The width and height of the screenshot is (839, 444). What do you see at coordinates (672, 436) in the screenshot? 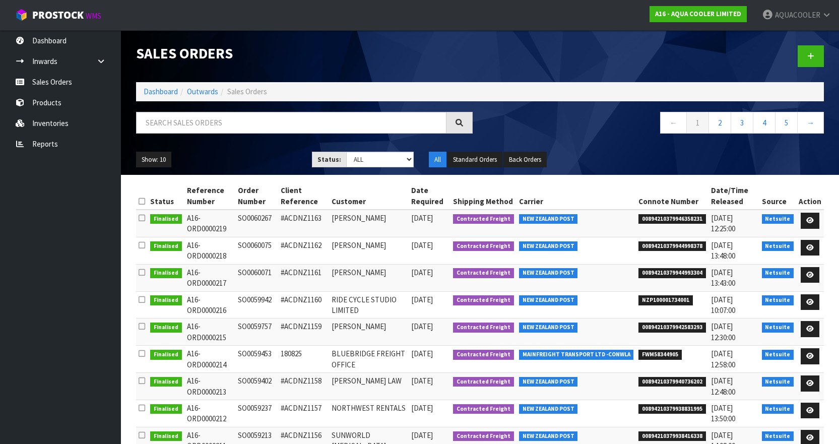
I see `span: 00894210379938416338` at bounding box center [672, 436].